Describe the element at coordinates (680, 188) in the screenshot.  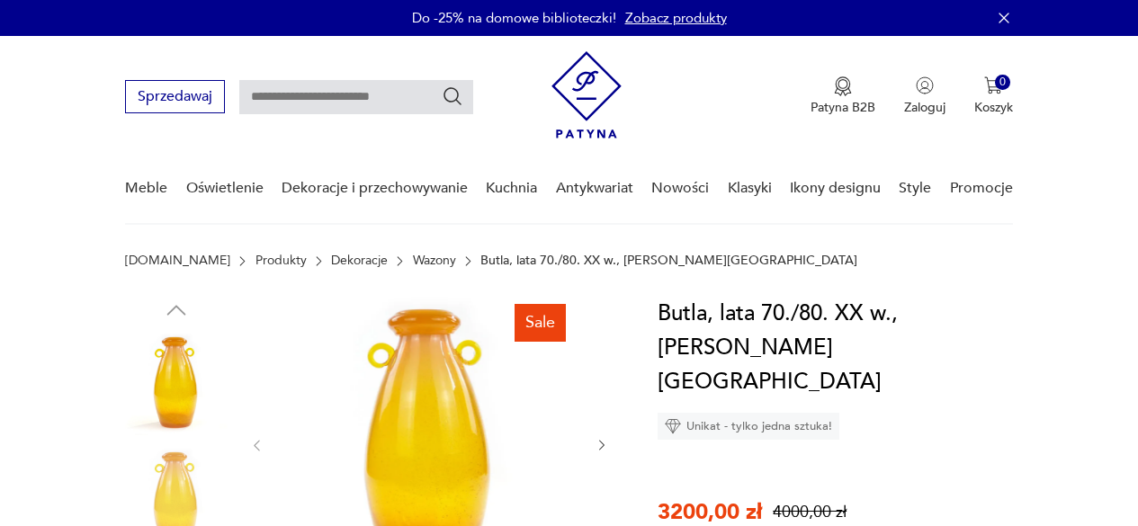
I see `a: Nowości` at that location.